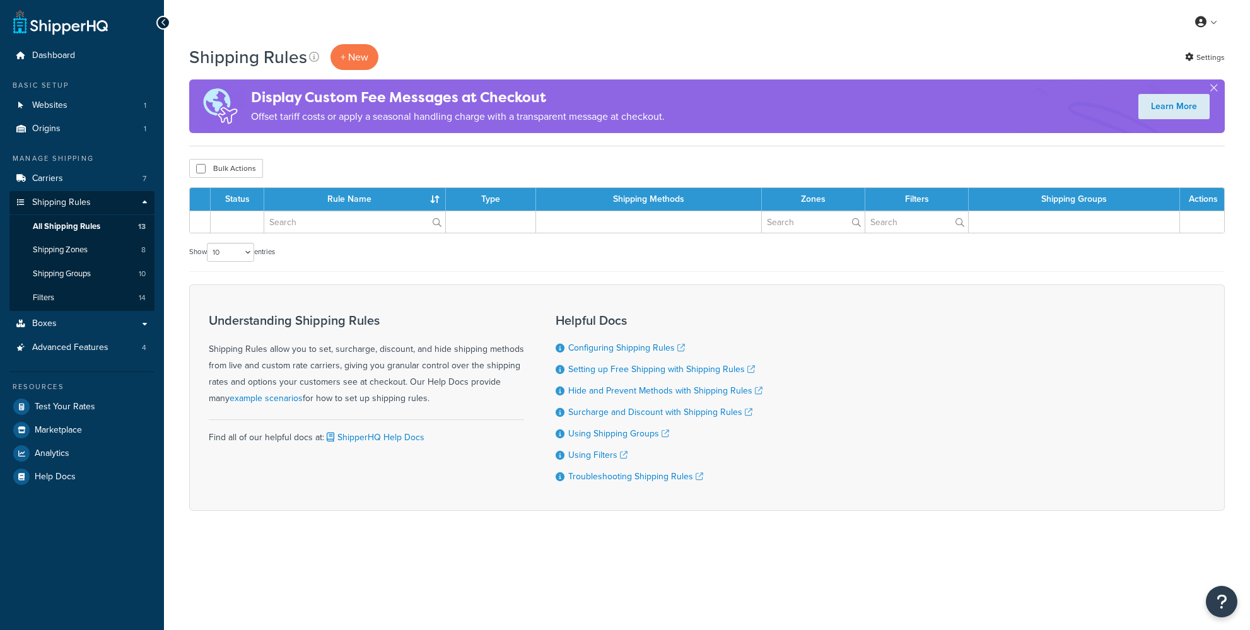 The width and height of the screenshot is (1250, 630). What do you see at coordinates (142, 274) in the screenshot?
I see `span: 10` at bounding box center [142, 274].